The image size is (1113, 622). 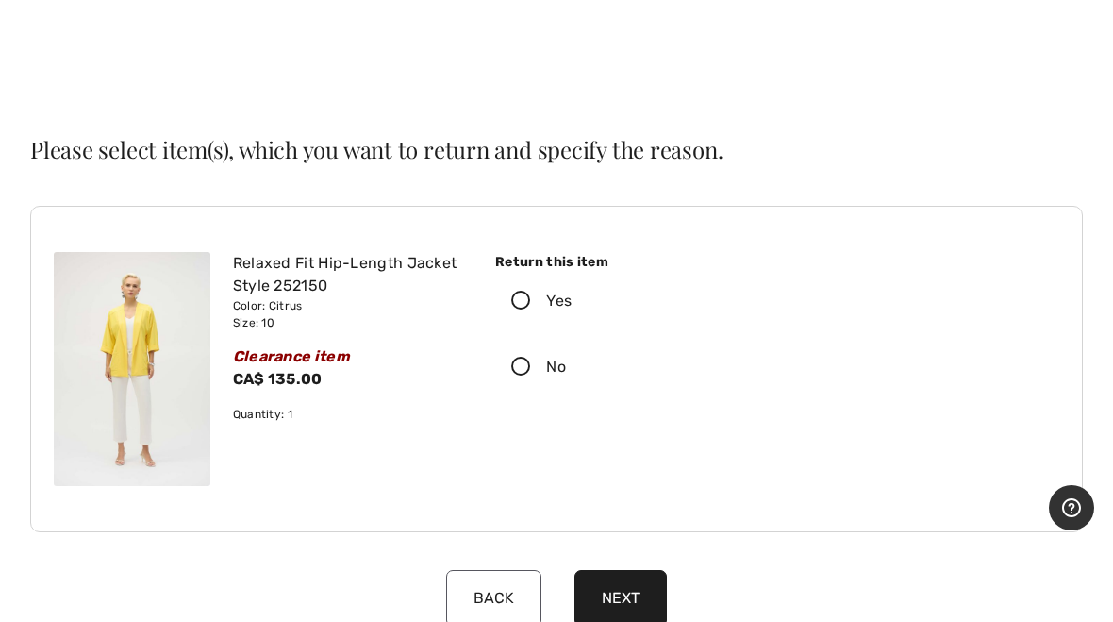 I want to click on img: joseph-ribkoff-jackets-blazers-black_252150_1_94c6_search.jpg, so click(x=132, y=369).